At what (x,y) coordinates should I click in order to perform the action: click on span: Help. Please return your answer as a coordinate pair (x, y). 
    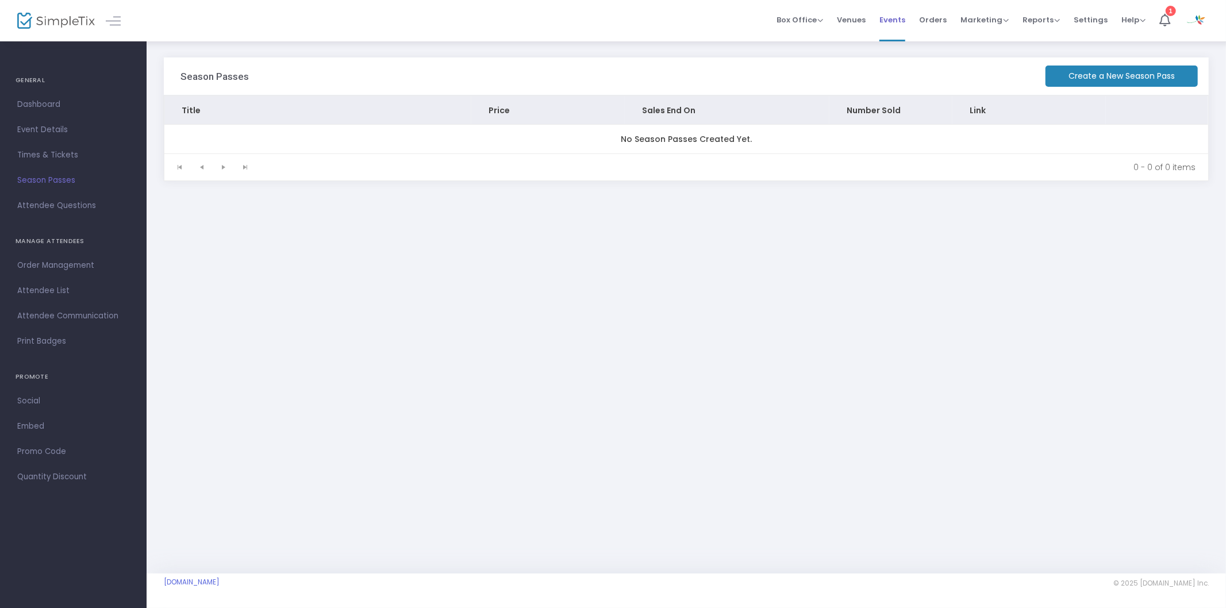
    Looking at the image, I should click on (1133, 20).